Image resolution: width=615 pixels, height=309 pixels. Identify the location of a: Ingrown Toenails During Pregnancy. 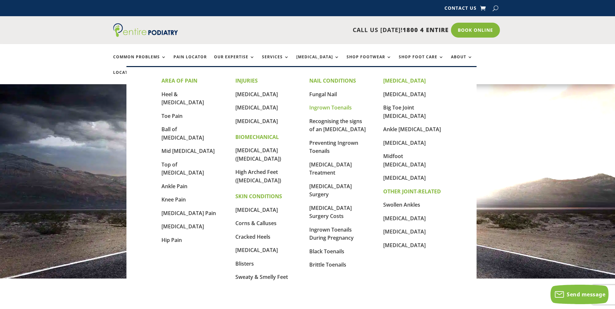
(331, 234).